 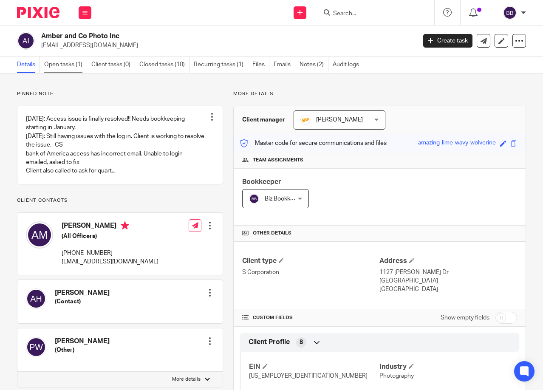 What do you see at coordinates (272, 233) in the screenshot?
I see `span: Other details` at bounding box center [272, 233].